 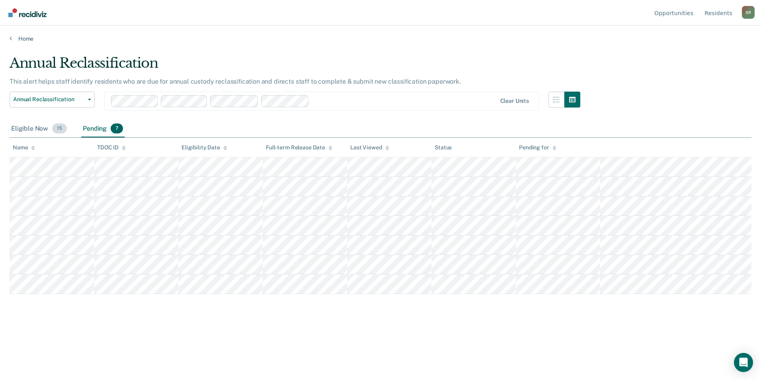 What do you see at coordinates (204, 147) in the screenshot?
I see `div: Eligibility Date` at bounding box center [204, 147].